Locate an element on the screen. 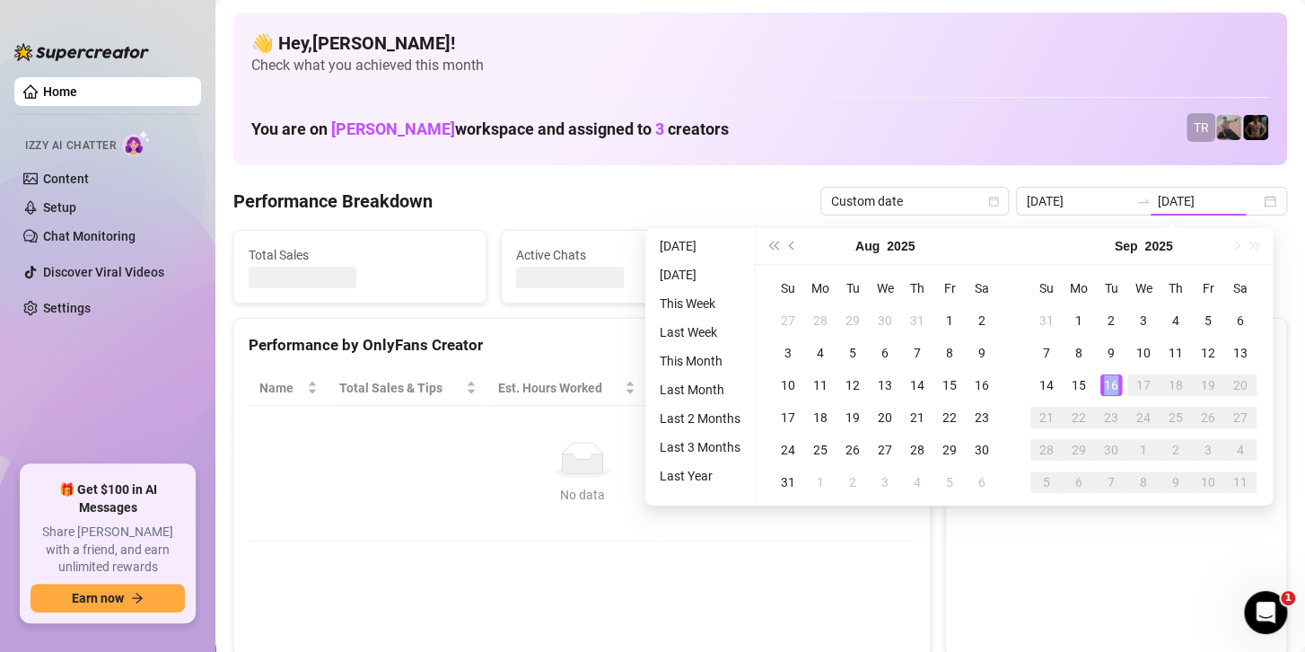  img: Trent is located at coordinates (1256, 127).